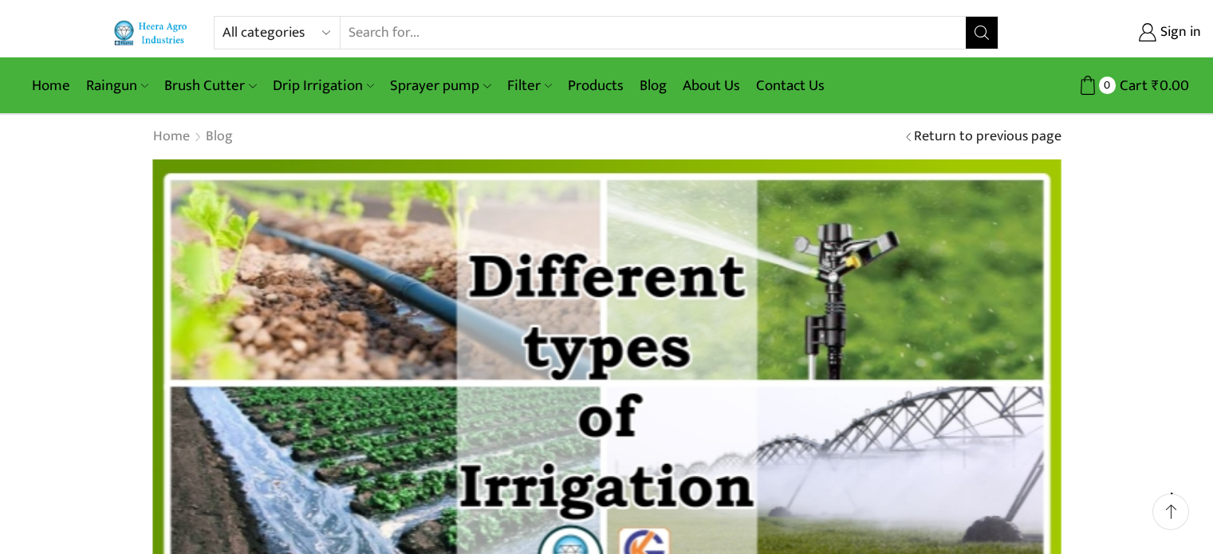 This screenshot has width=1213, height=554. I want to click on a: Sign in, so click(1111, 33).